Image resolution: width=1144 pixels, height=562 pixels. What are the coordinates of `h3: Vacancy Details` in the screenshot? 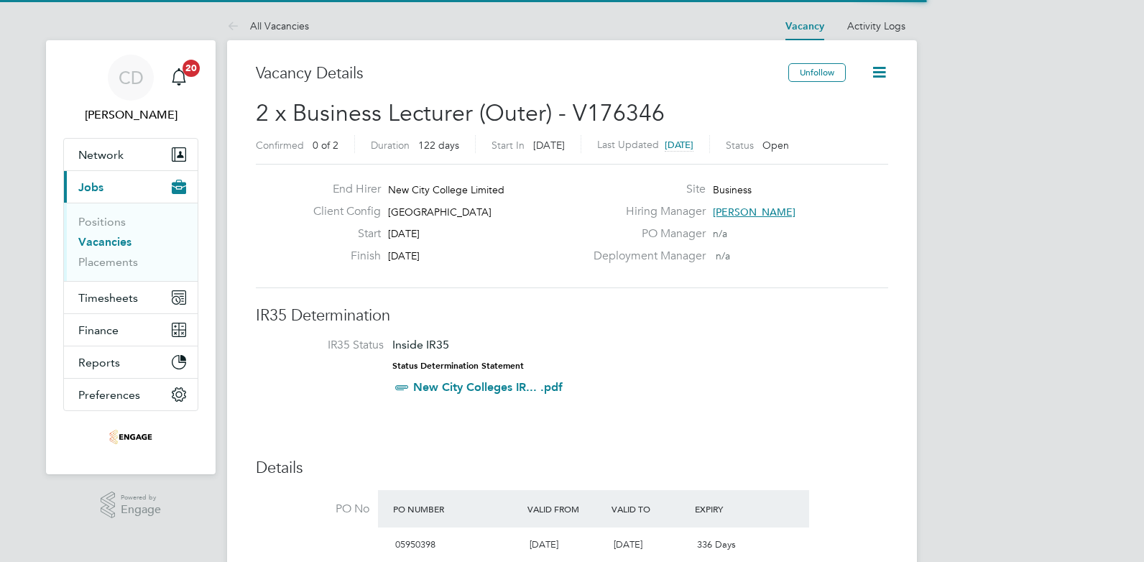 It's located at (522, 73).